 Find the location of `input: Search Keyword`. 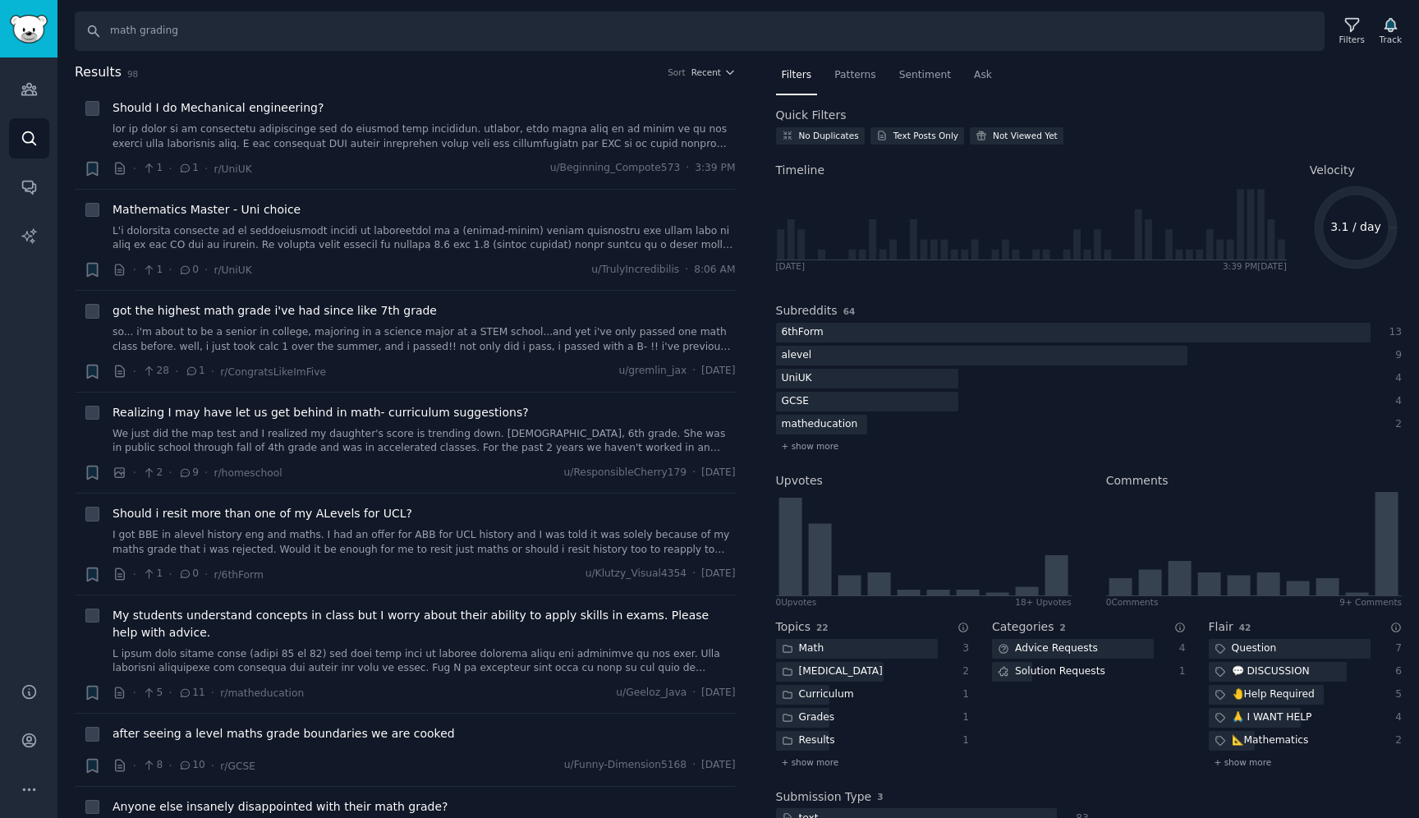

input: Search Keyword is located at coordinates (700, 31).